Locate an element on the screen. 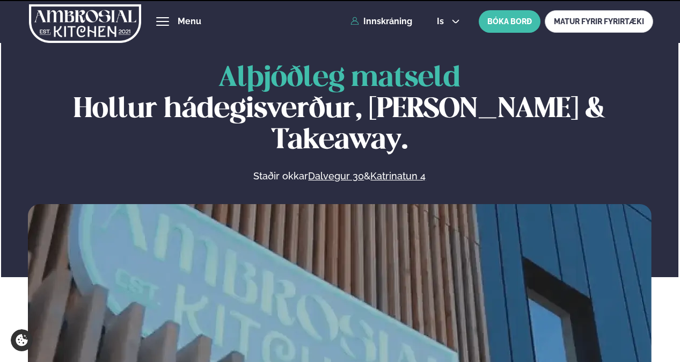  span: Alþjóðleg matseld is located at coordinates (339, 78).